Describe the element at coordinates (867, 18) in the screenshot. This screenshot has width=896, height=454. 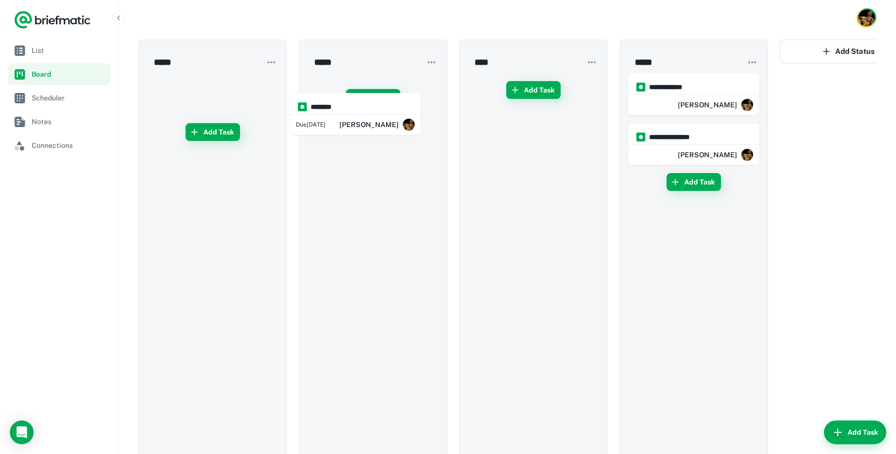
I see `button: Account button` at that location.